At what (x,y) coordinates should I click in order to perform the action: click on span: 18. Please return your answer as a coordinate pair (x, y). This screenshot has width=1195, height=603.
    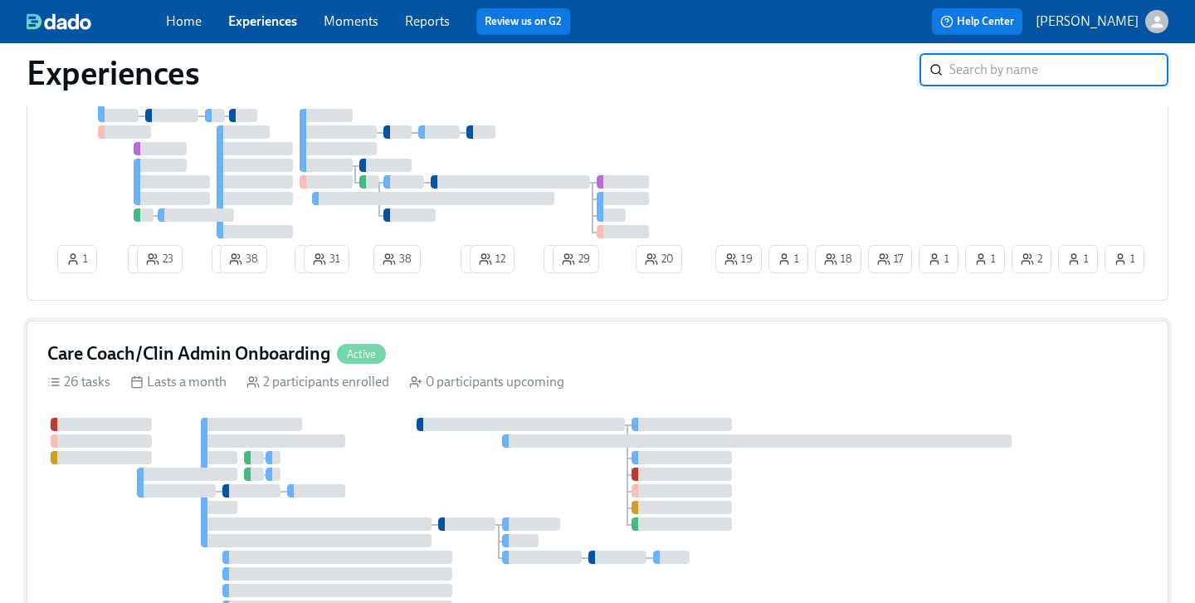
    Looking at the image, I should click on (838, 259).